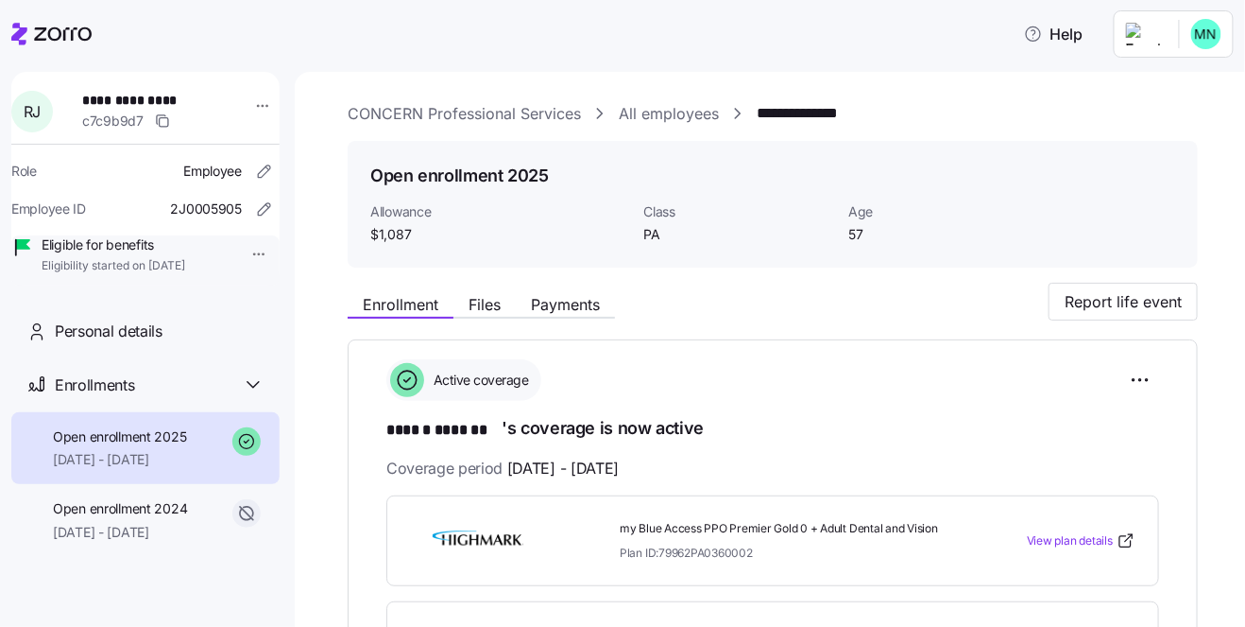 The image size is (1245, 627). I want to click on span: $1,087, so click(499, 234).